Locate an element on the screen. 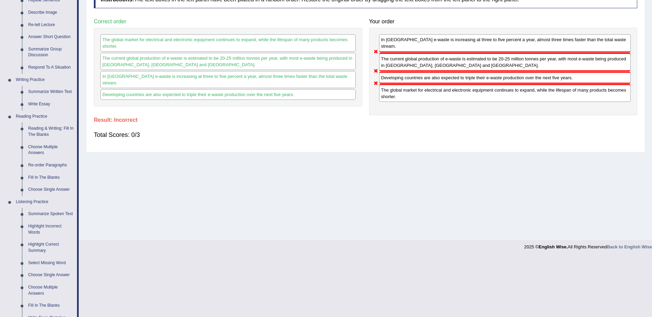 Image resolution: width=652 pixels, height=317 pixels. a: Re-order Paragraphs is located at coordinates (51, 166).